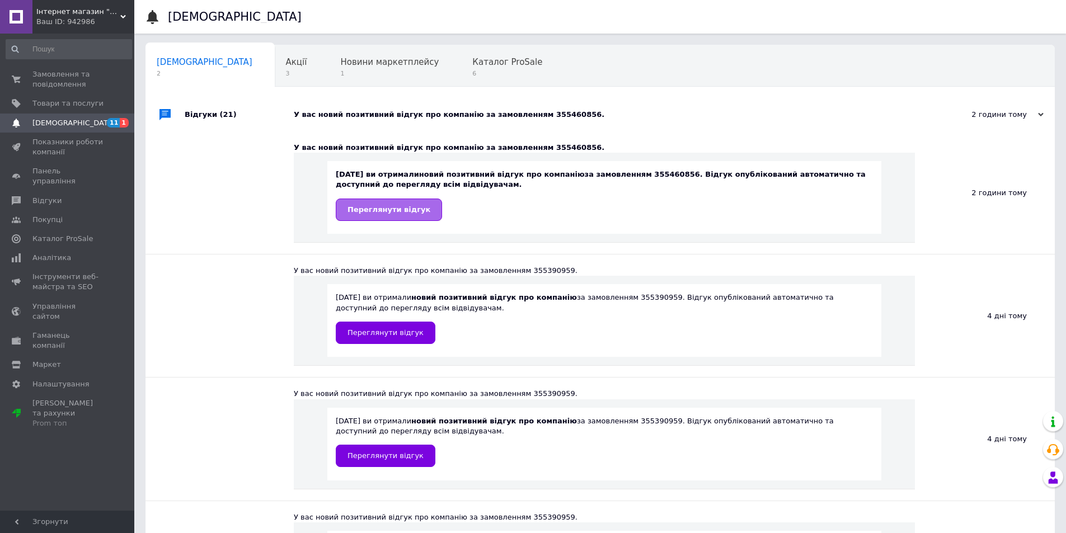  Describe the element at coordinates (48, 220) in the screenshot. I see `span: Покупці` at that location.